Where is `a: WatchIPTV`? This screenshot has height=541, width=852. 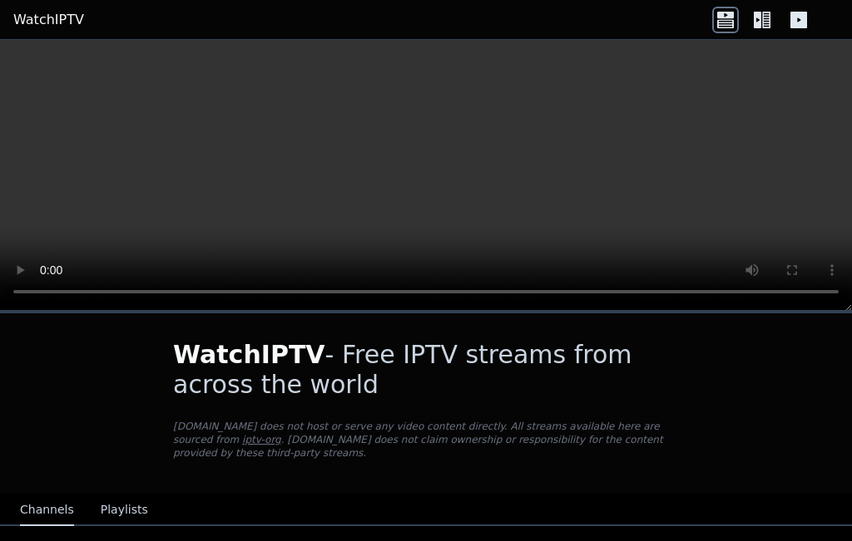 a: WatchIPTV is located at coordinates (48, 20).